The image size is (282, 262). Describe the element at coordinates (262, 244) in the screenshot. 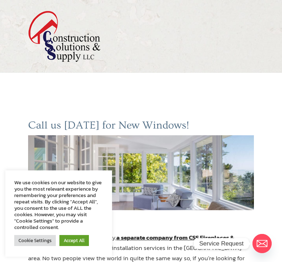

I see `a: Email` at that location.